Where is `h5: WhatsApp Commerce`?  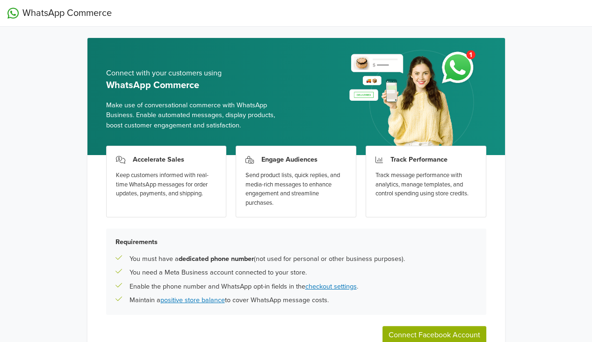
h5: WhatsApp Commerce is located at coordinates (197, 85).